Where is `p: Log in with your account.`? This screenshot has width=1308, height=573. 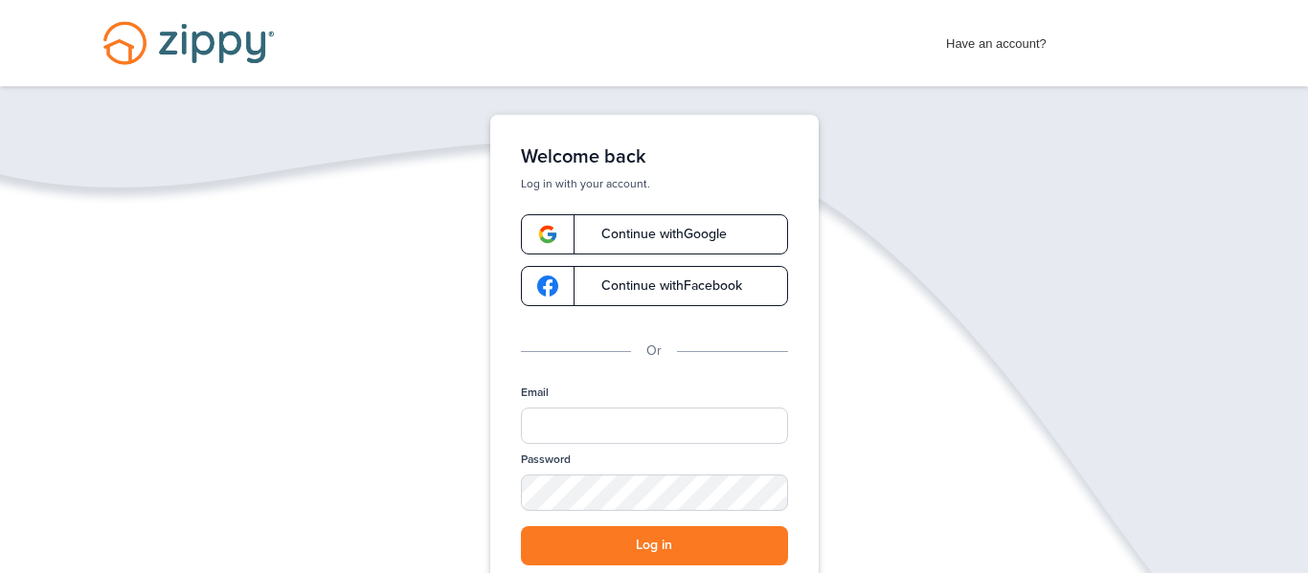 p: Log in with your account. is located at coordinates (654, 184).